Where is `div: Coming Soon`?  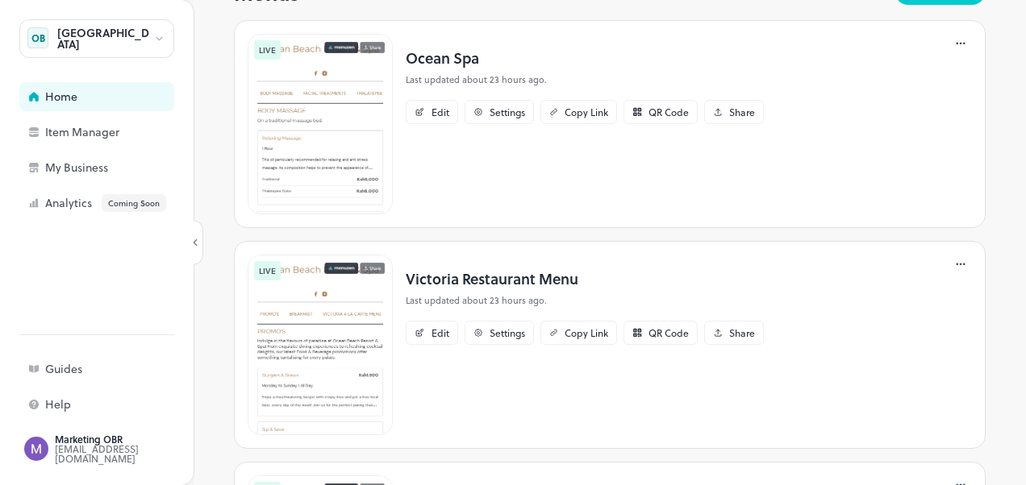 div: Coming Soon is located at coordinates (134, 203).